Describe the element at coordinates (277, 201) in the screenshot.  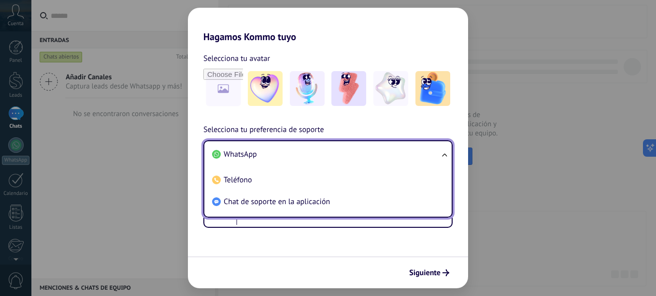
I see `span: Chat de soporte en la aplicación` at that location.